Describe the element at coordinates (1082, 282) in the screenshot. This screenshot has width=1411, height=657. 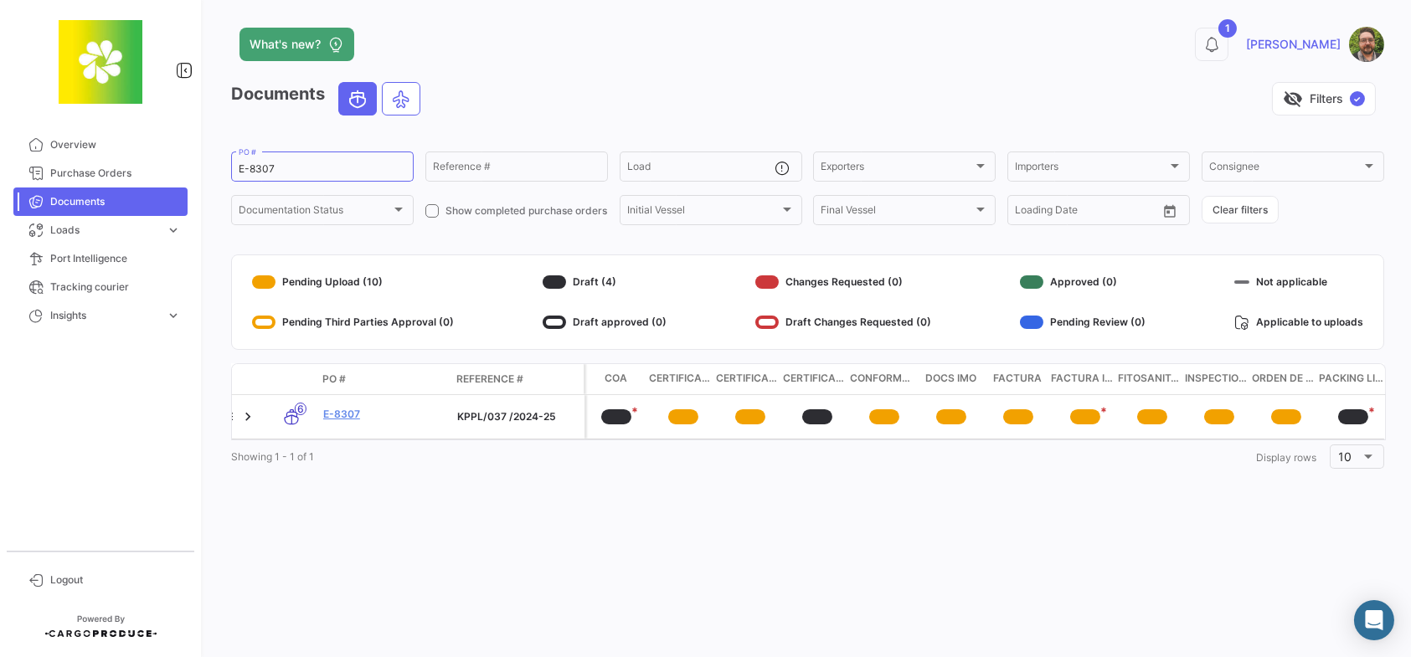
I see `div: Approved (0)` at that location.